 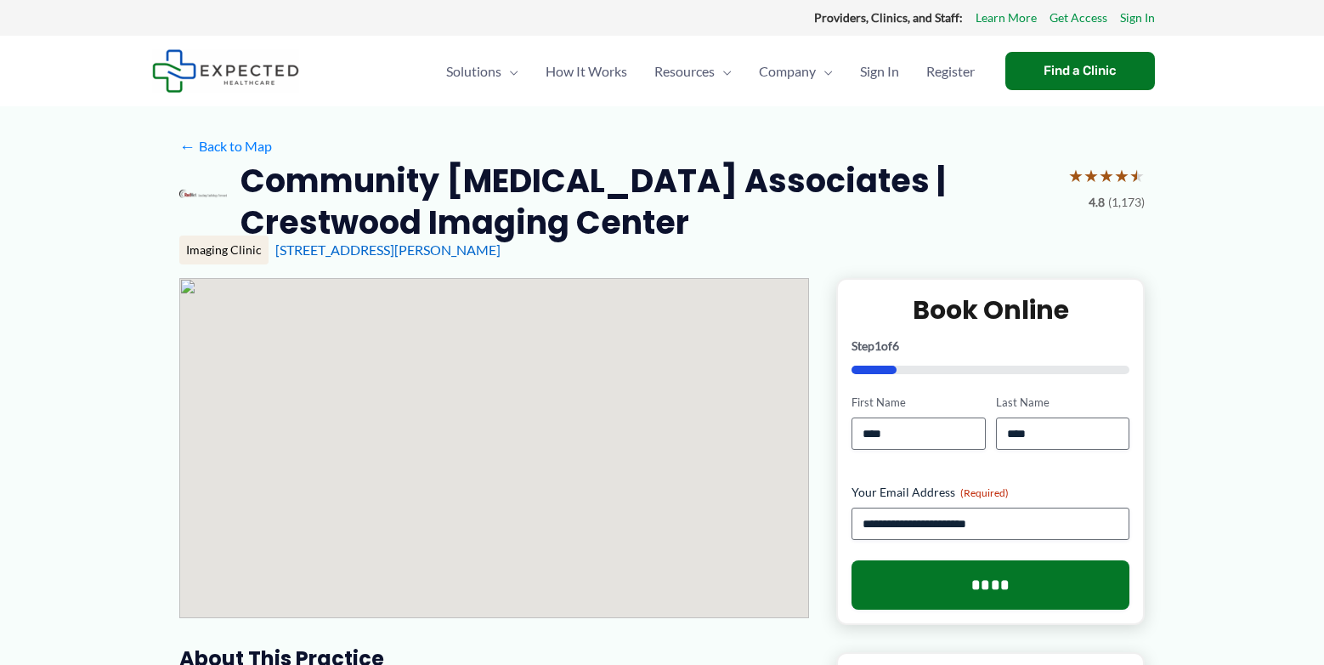 What do you see at coordinates (880, 71) in the screenshot?
I see `span: Sign In` at bounding box center [880, 71].